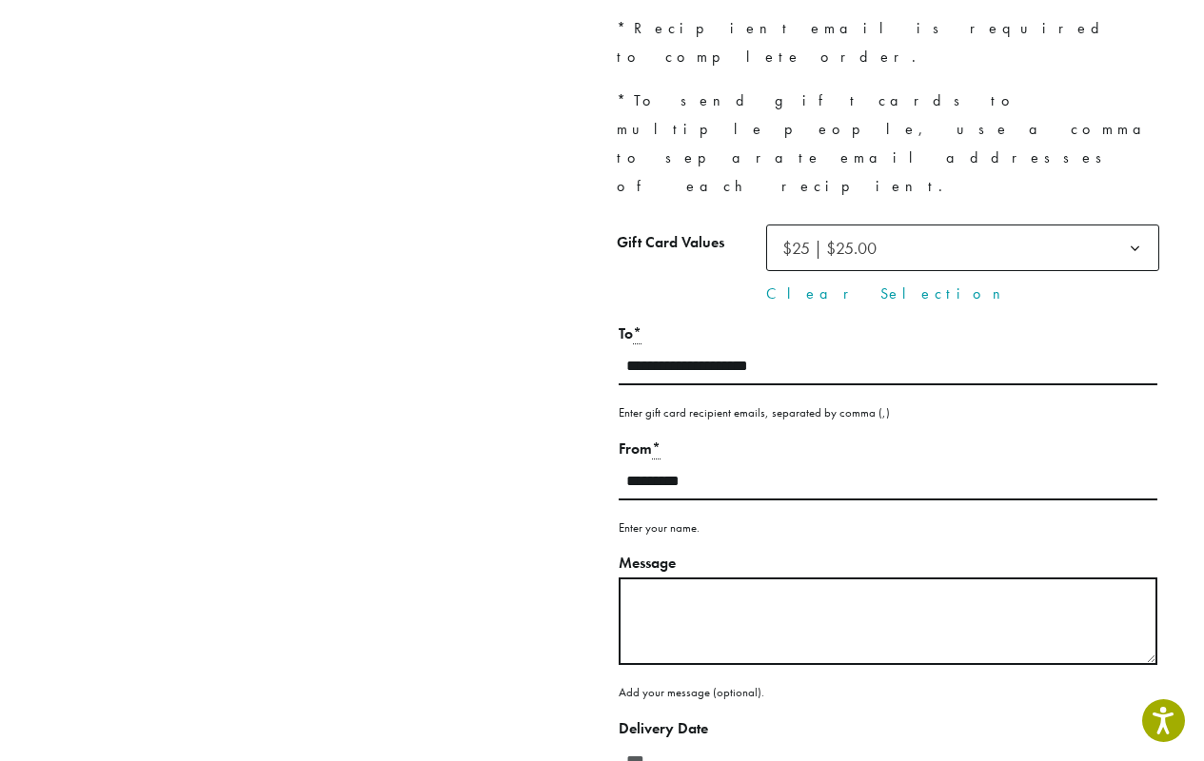 This screenshot has width=1204, height=761. I want to click on p: *Recipient email is required to complete order., so click(888, 43).